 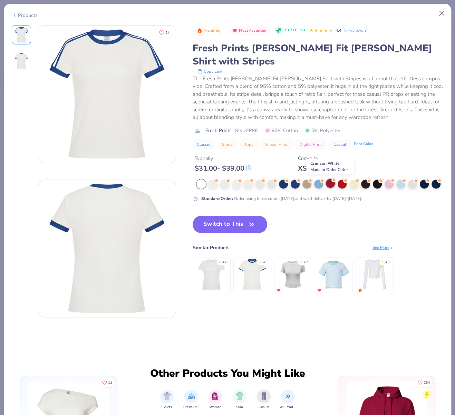 I want to click on img: trending.gif, so click(x=360, y=290).